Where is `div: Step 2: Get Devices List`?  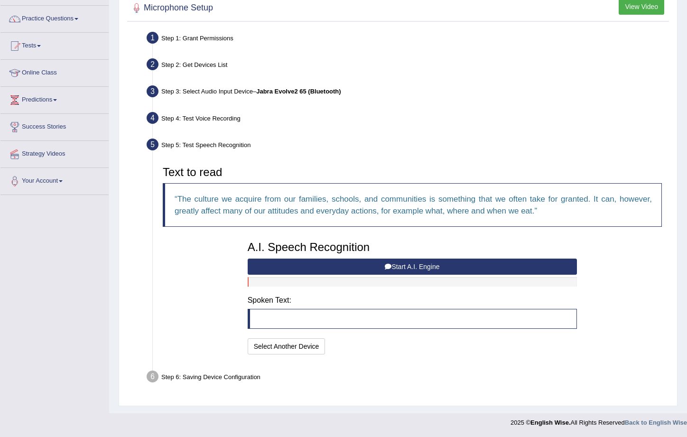 div: Step 2: Get Devices List is located at coordinates (407, 66).